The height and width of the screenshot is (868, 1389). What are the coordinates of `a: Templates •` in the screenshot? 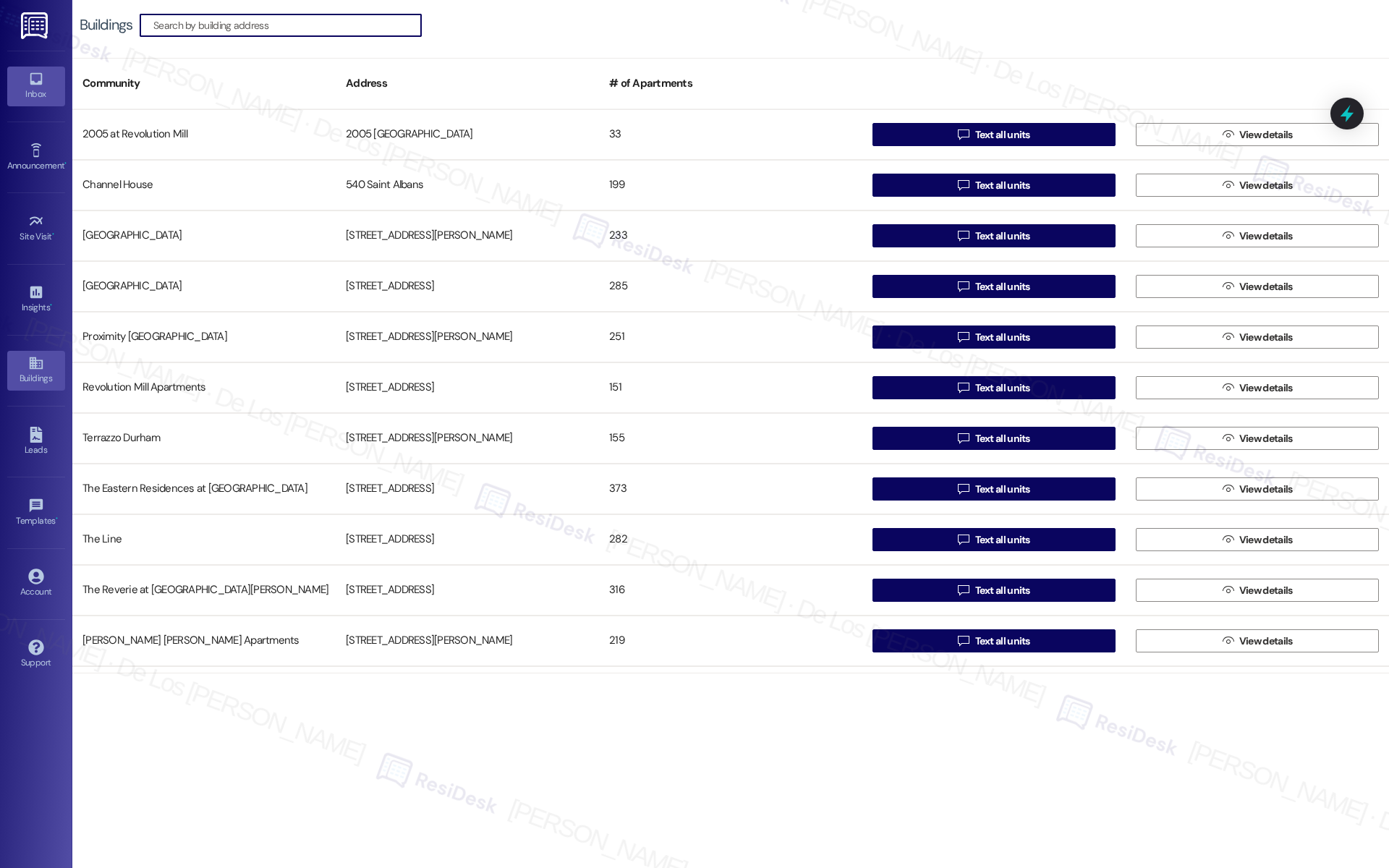 It's located at (36, 512).